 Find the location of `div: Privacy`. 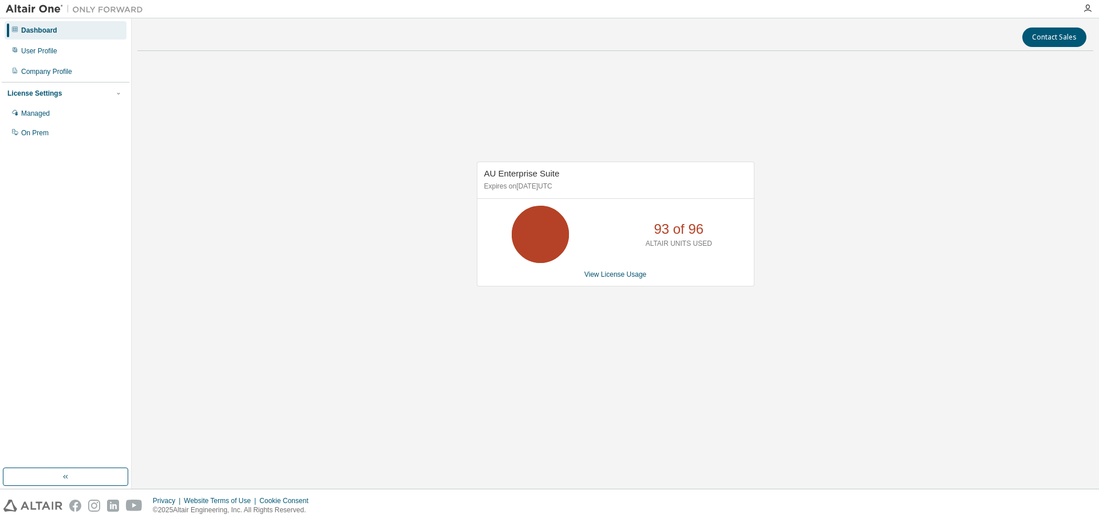

div: Privacy is located at coordinates (168, 500).